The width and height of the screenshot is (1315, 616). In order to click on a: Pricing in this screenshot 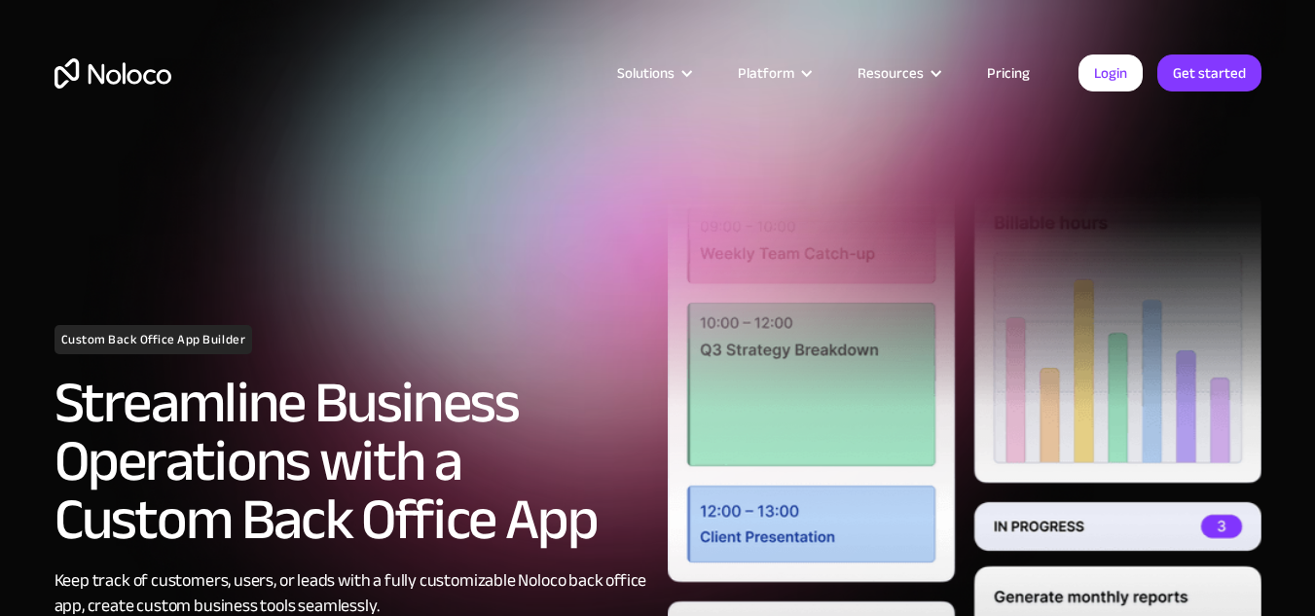, I will do `click(1008, 73)`.